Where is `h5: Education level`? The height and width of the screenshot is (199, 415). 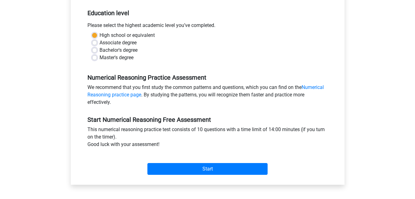 h5: Education level is located at coordinates (208, 13).